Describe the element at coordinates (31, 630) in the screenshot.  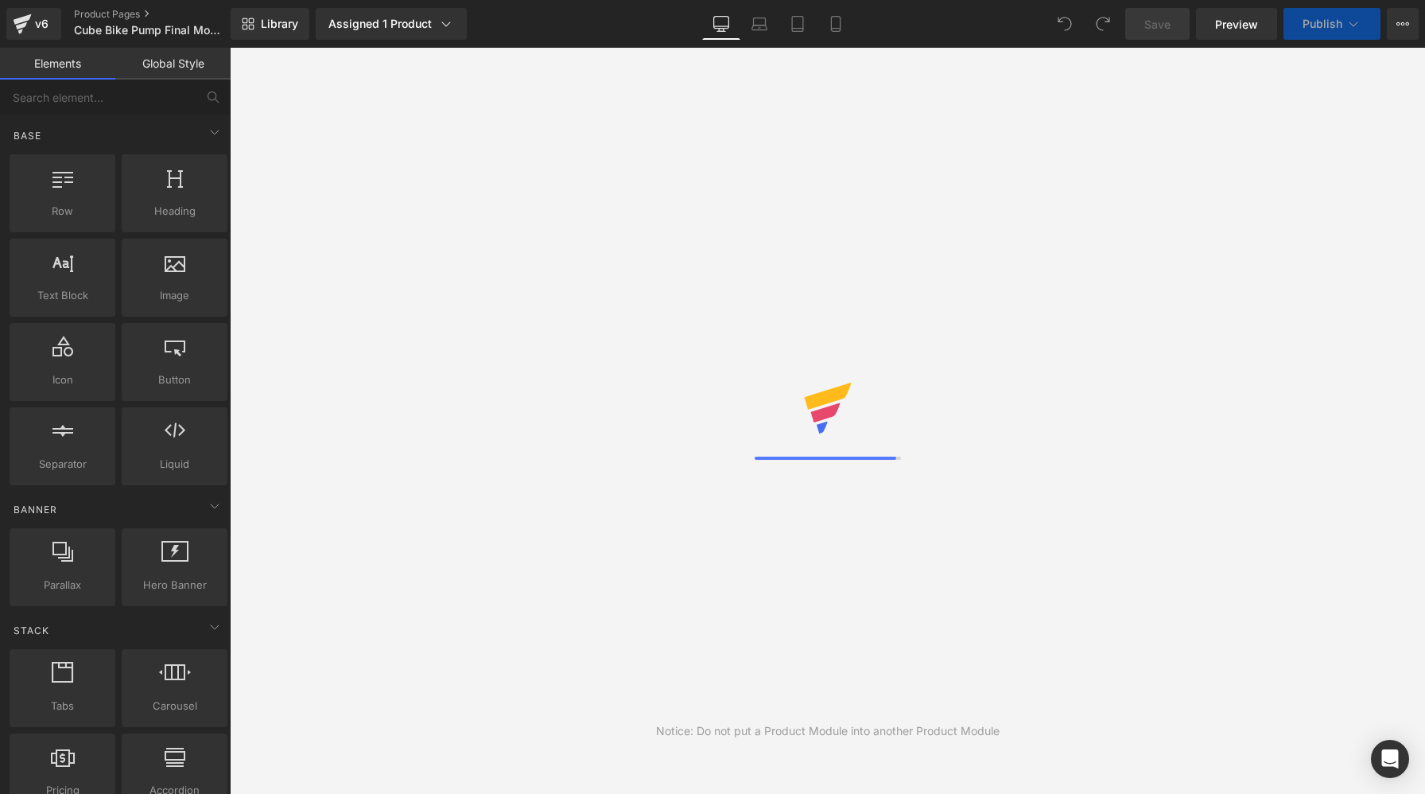
I see `span: Stack` at that location.